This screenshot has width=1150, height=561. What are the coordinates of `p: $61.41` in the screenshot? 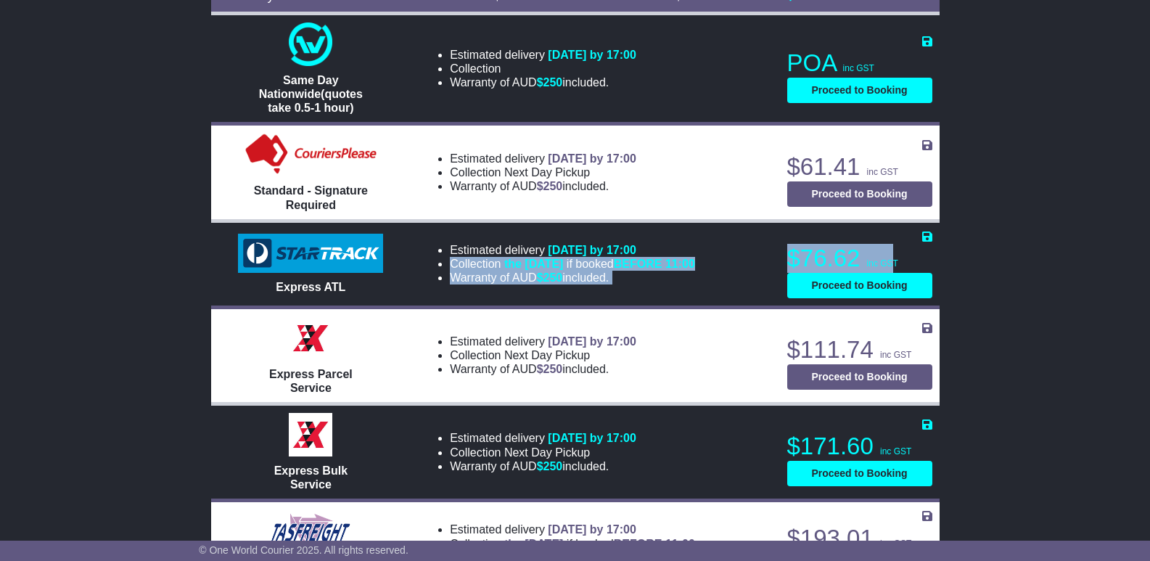 It's located at (860, 167).